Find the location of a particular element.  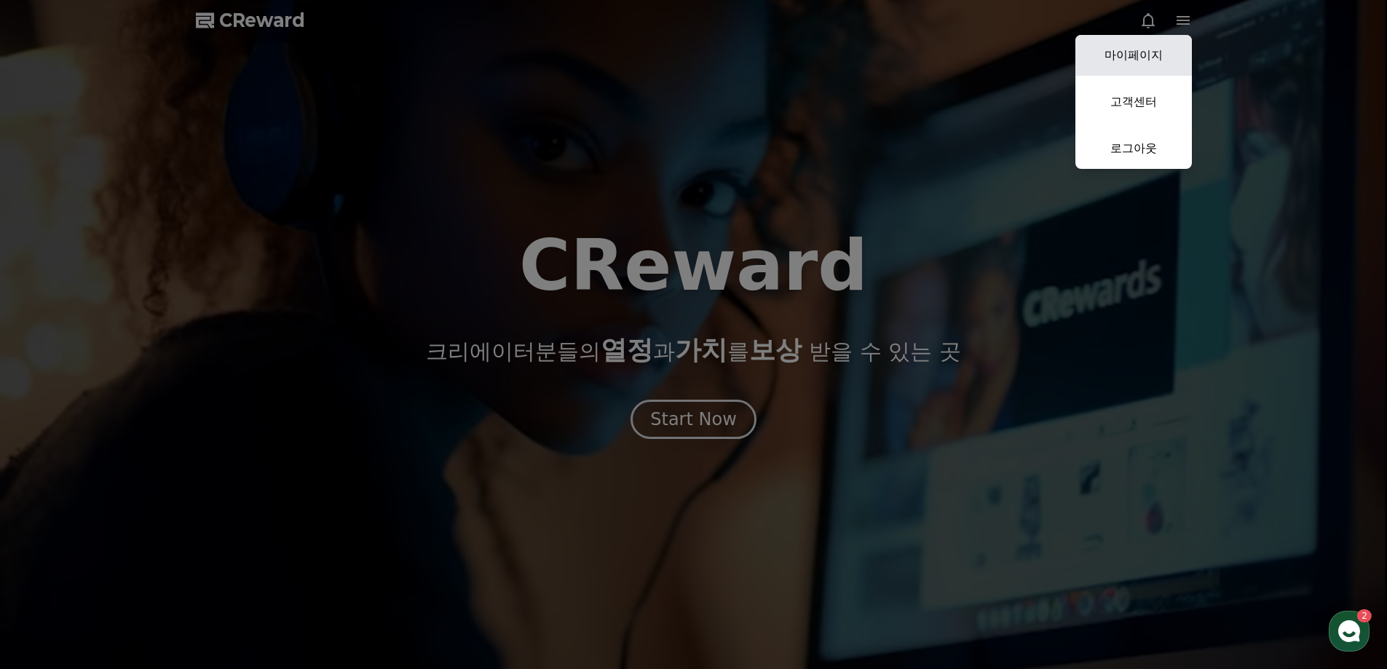

span: 설정 is located at coordinates (234, 489).